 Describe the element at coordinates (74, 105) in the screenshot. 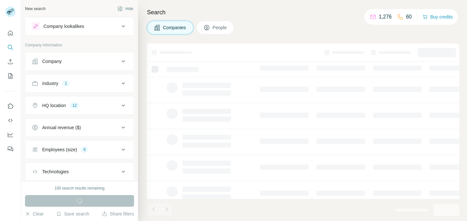

I see `div: 12` at that location.